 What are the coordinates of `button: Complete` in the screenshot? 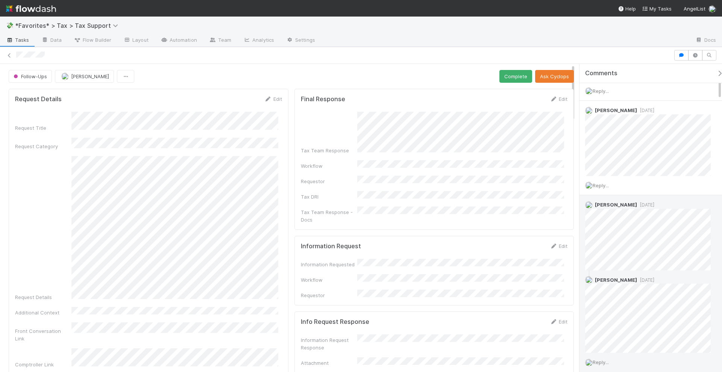 It's located at (515, 76).